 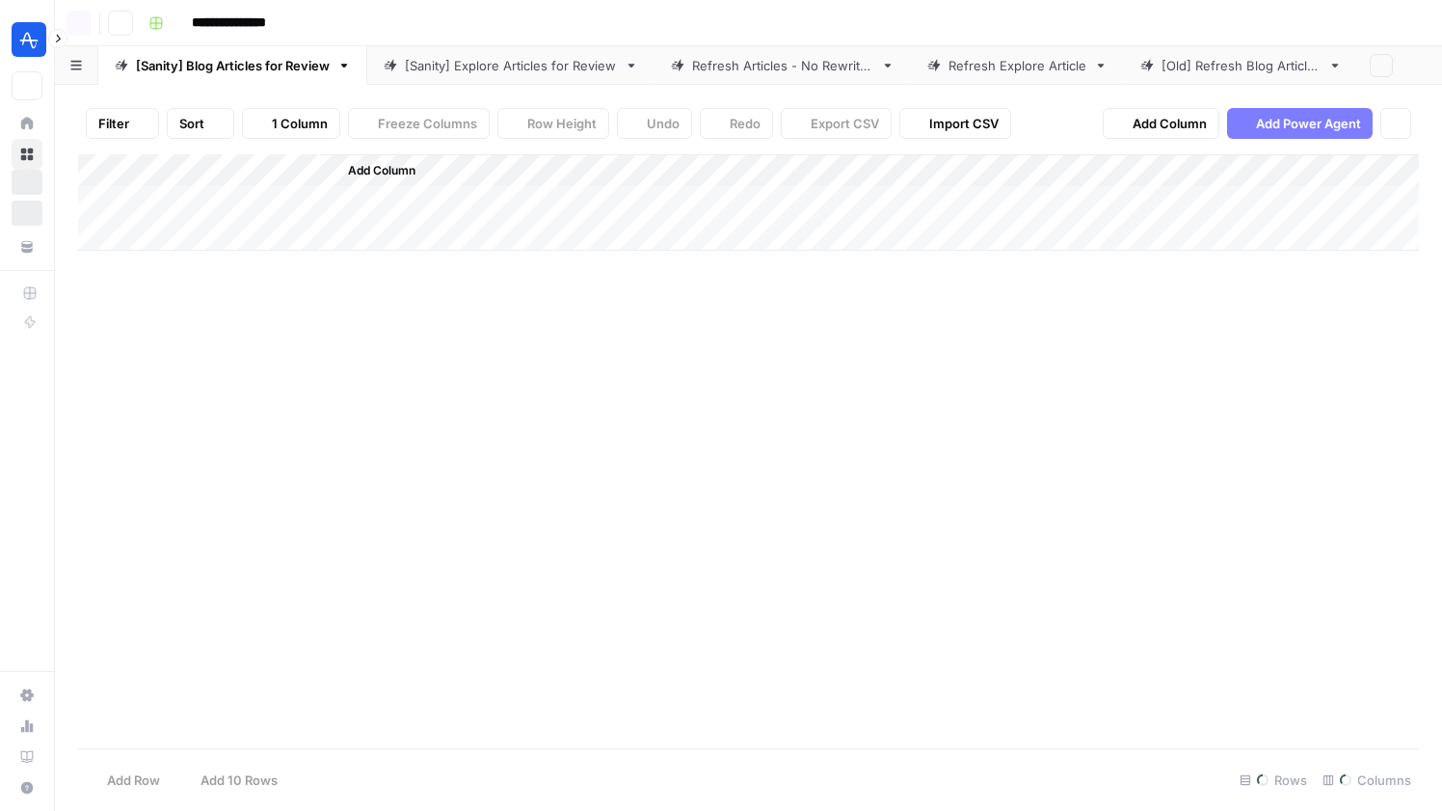 I want to click on span: Sort, so click(x=192, y=123).